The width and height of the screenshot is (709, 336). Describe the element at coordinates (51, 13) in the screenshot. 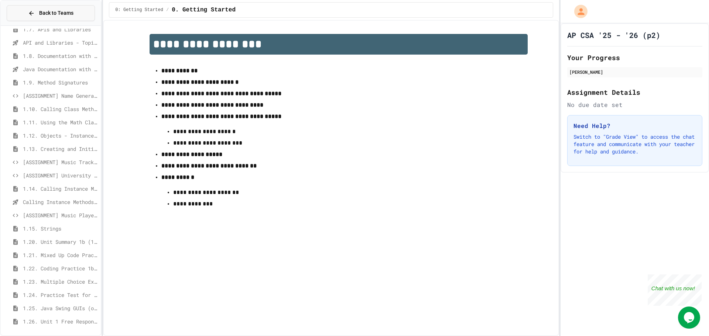

I see `button: Back to Teams` at that location.